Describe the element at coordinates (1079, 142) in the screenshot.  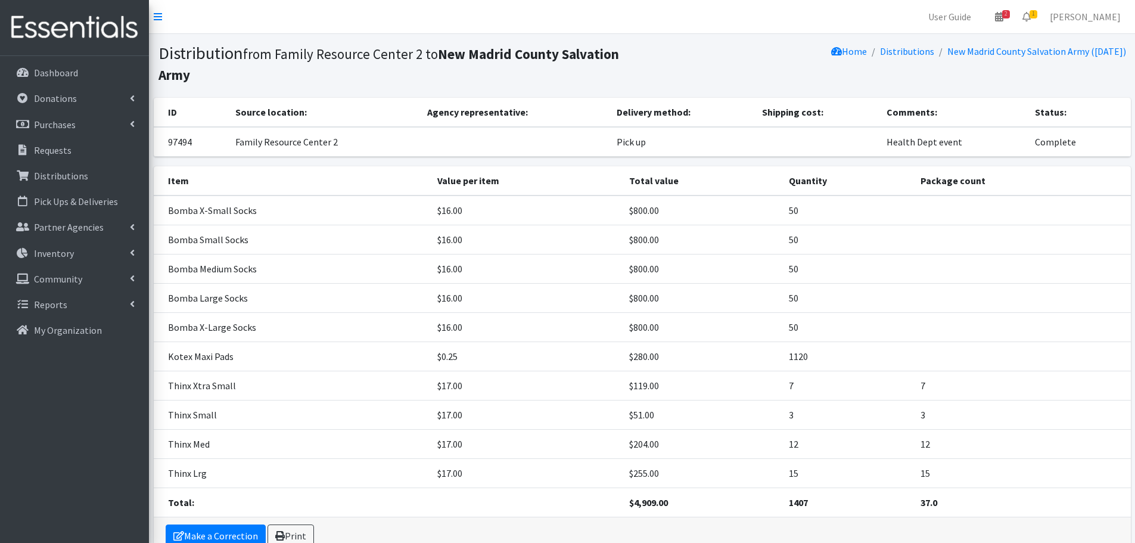
I see `td: Complete` at that location.